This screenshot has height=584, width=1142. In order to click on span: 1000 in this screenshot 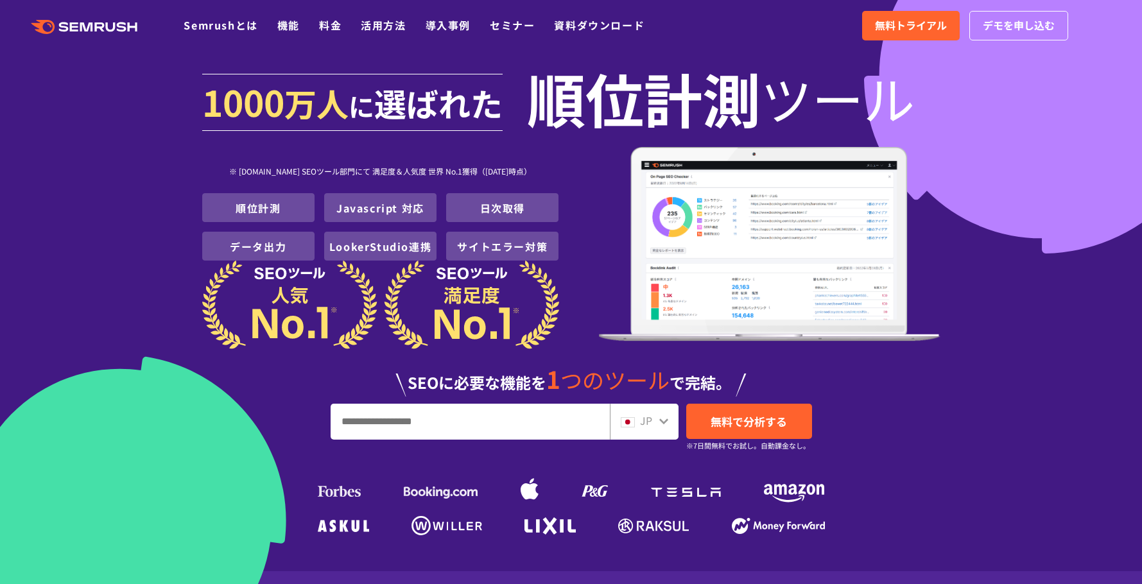, I will do `click(243, 101)`.